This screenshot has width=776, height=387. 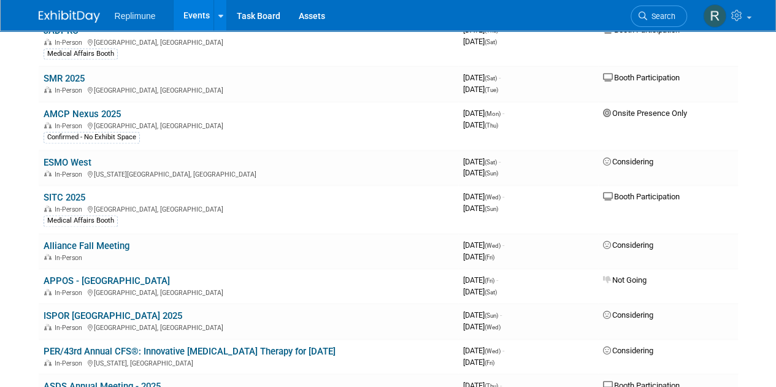 I want to click on a: SITC 2025, so click(x=64, y=198).